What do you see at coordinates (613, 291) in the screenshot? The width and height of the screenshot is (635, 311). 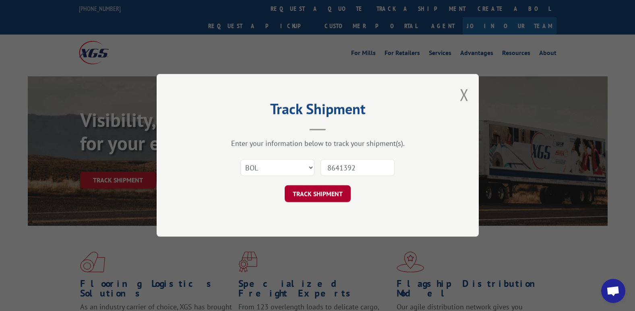 I see `a: Open chat` at bounding box center [613, 291].